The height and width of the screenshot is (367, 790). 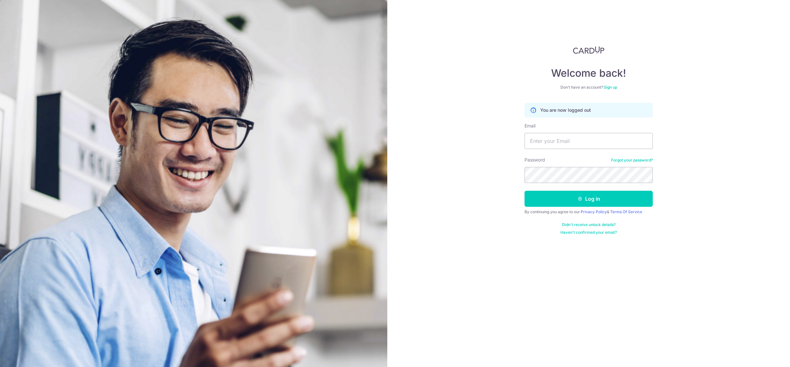 I want to click on button: Log in, so click(x=589, y=199).